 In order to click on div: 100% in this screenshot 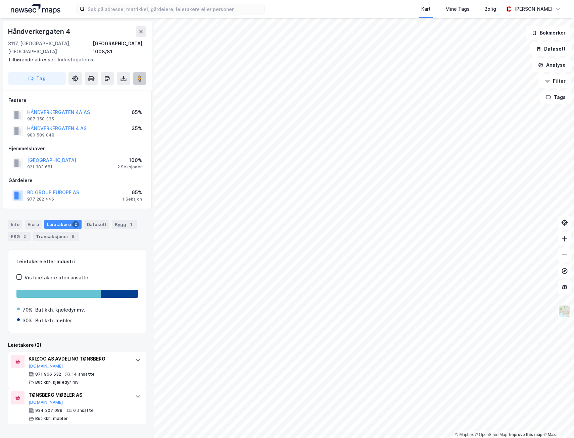, I will do `click(130, 160)`.